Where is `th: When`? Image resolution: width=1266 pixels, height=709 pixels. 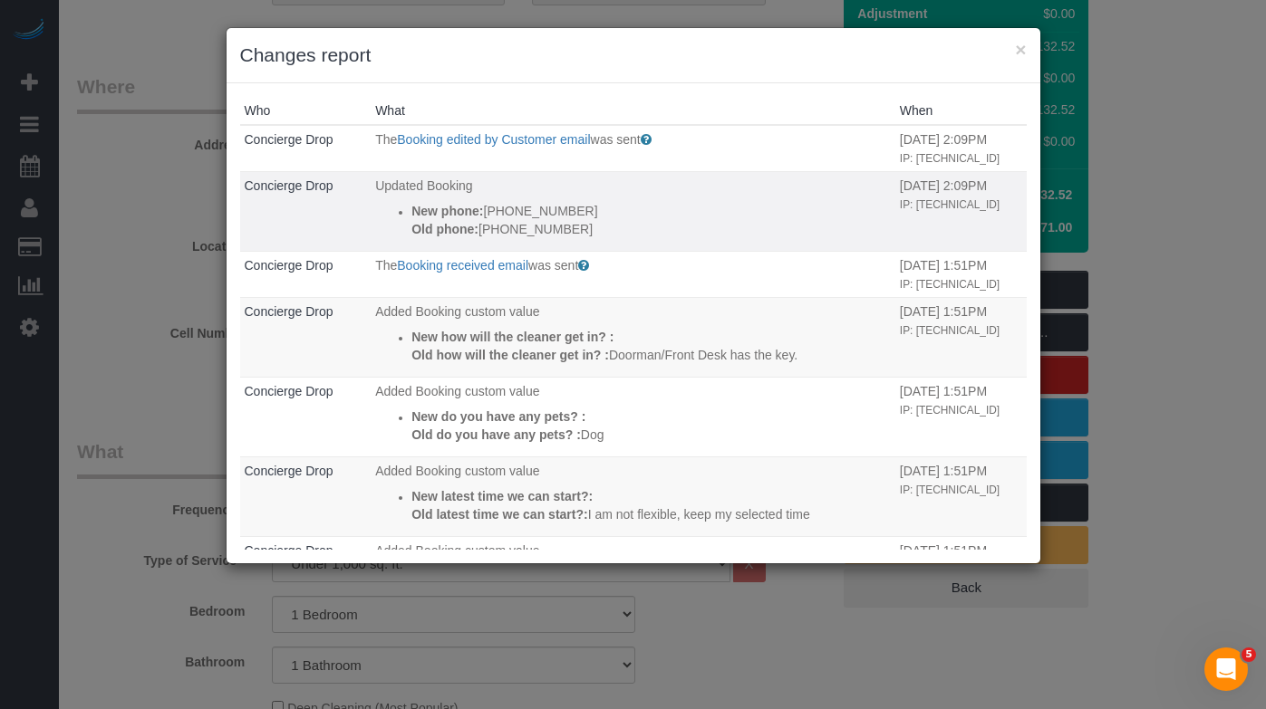
th: When is located at coordinates (960, 111).